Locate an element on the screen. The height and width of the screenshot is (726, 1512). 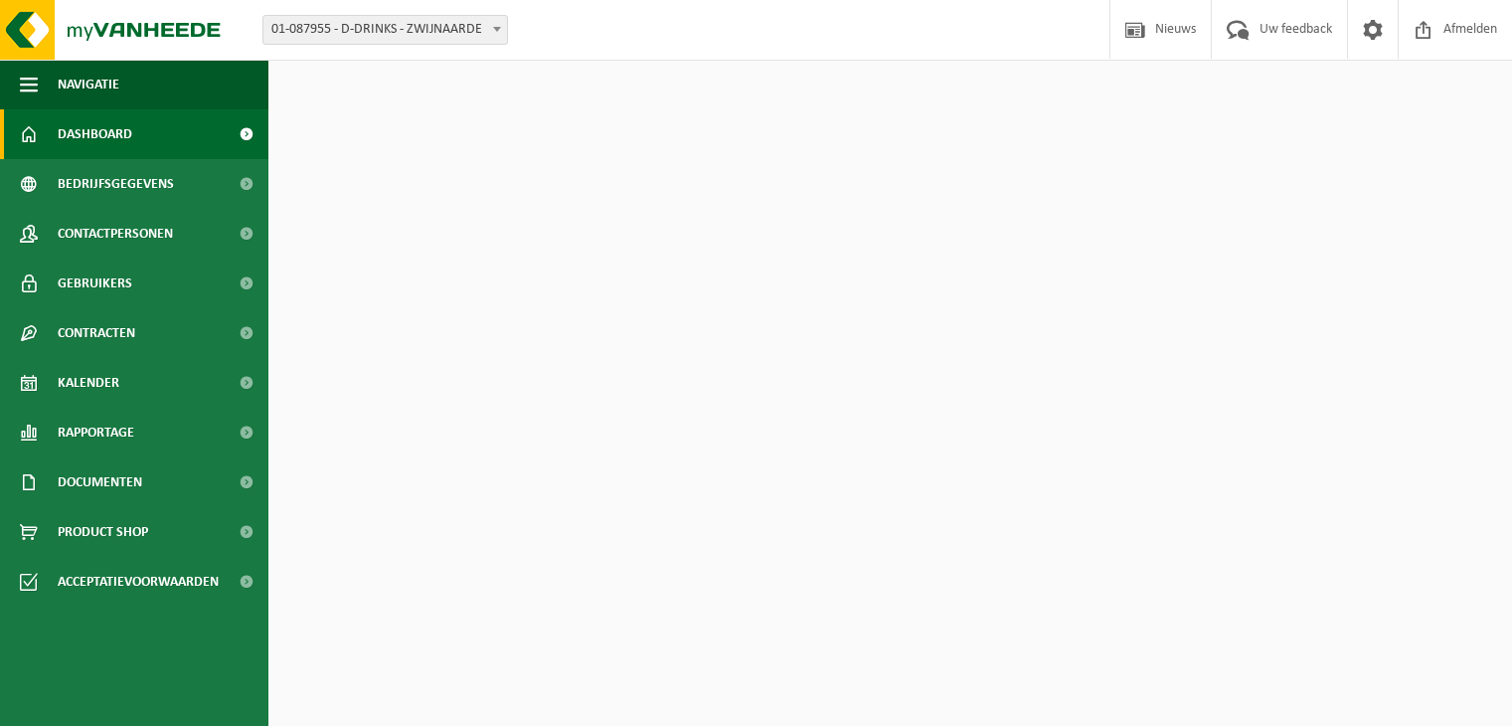
span: 01-087955 - D-DRINKS - ZWIJNAARDE is located at coordinates (385, 30).